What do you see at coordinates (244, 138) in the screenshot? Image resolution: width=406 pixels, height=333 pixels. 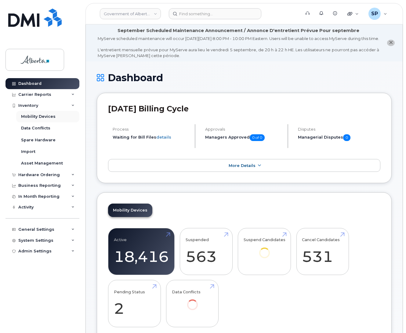 I see `h5: Managers Approved` at bounding box center [244, 138].